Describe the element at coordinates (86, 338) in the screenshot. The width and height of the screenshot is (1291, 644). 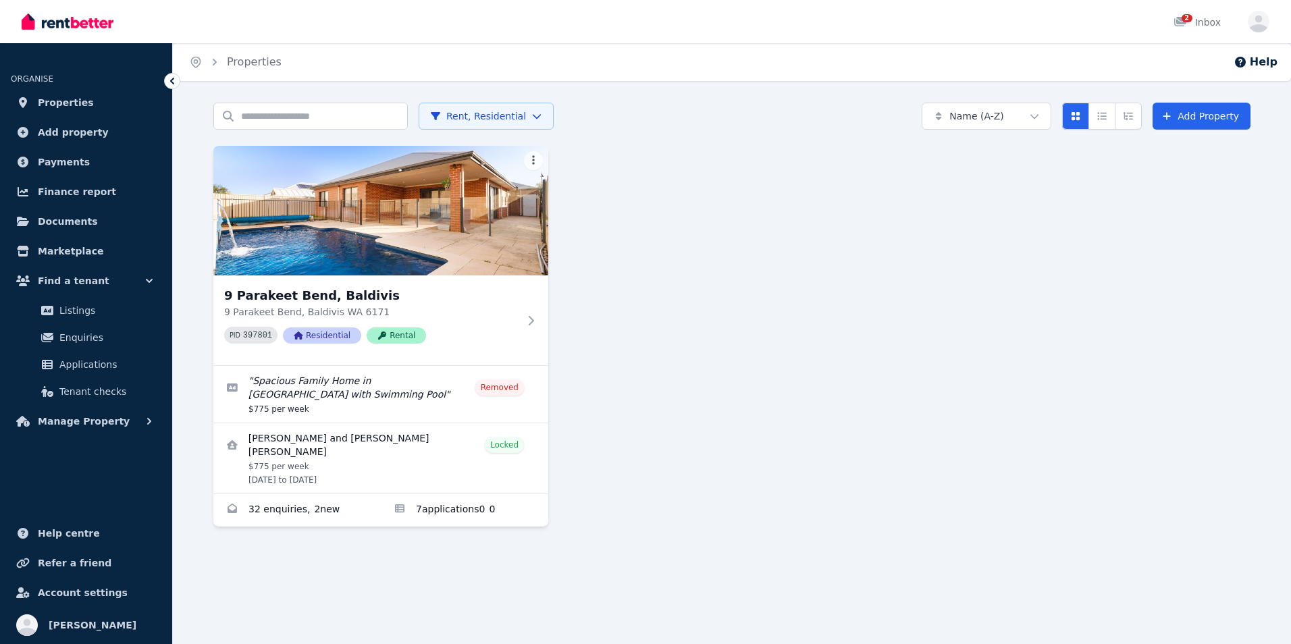
I see `a: Enquiries` at that location.